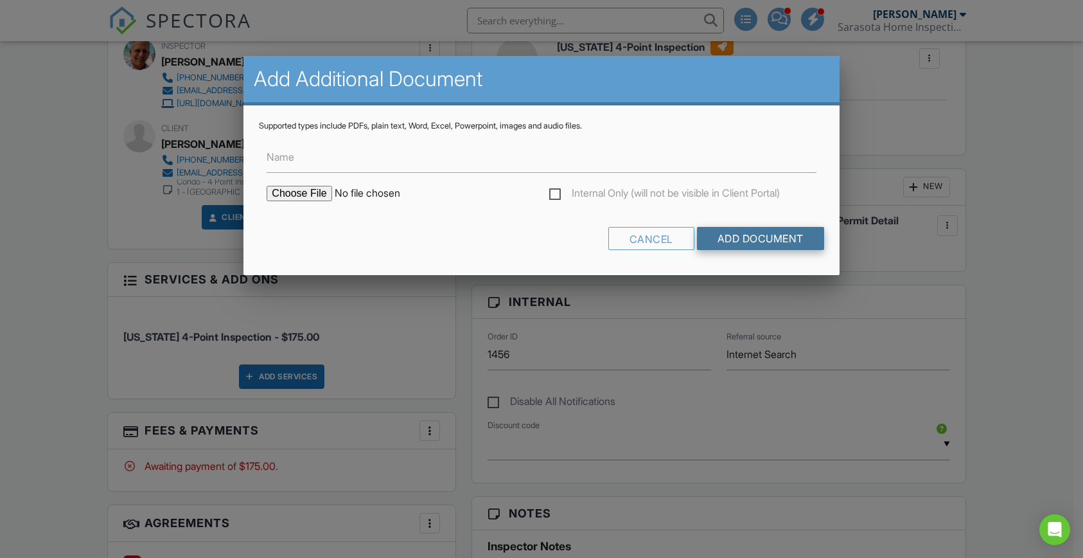  I want to click on h2: Add Additional Document, so click(541, 79).